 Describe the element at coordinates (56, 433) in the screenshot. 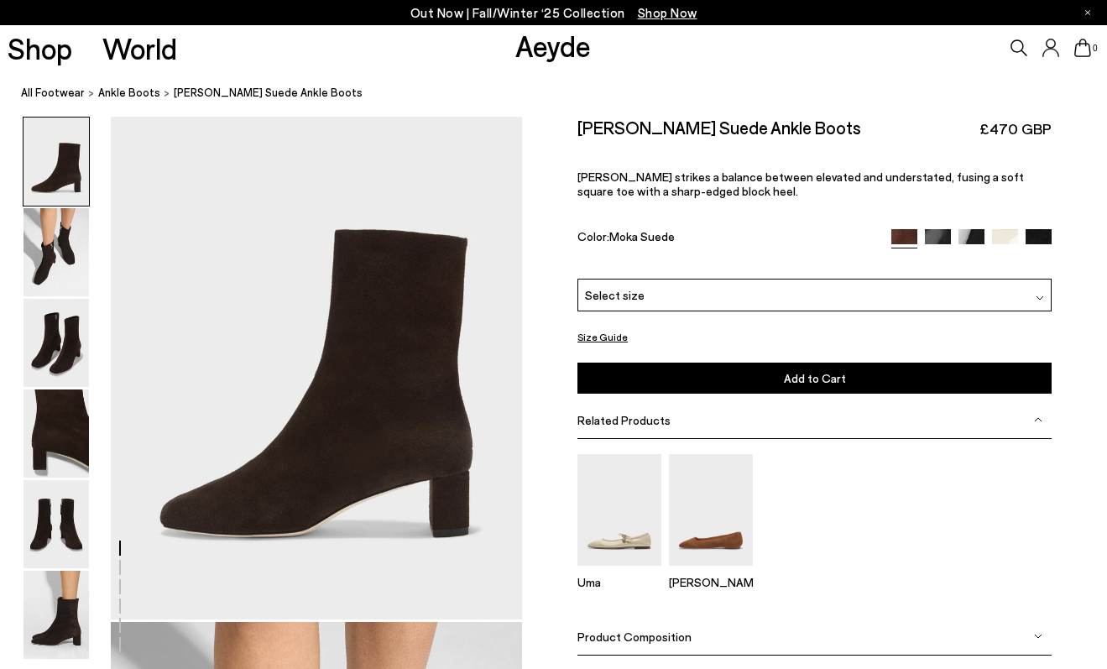

I see `img: Millie Suede Ankle Boots - Image 4` at that location.